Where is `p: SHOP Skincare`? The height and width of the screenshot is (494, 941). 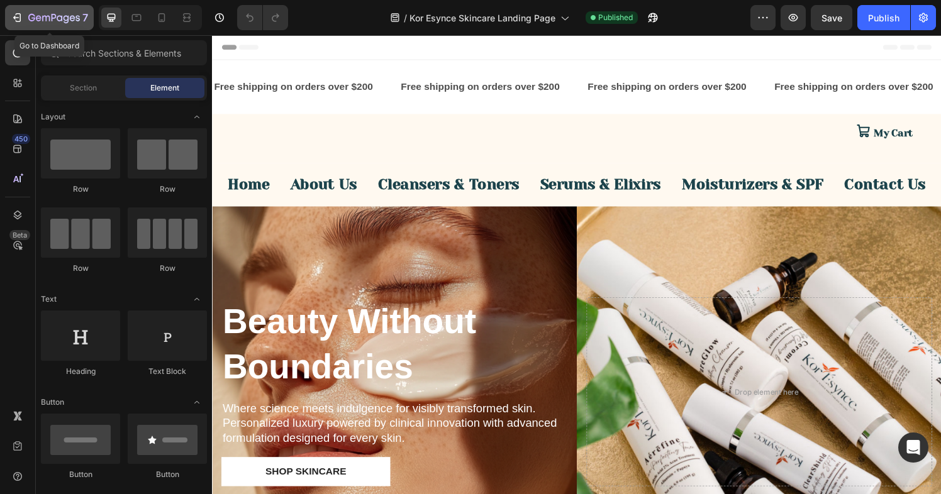 p: SHOP Skincare is located at coordinates (96, 452).